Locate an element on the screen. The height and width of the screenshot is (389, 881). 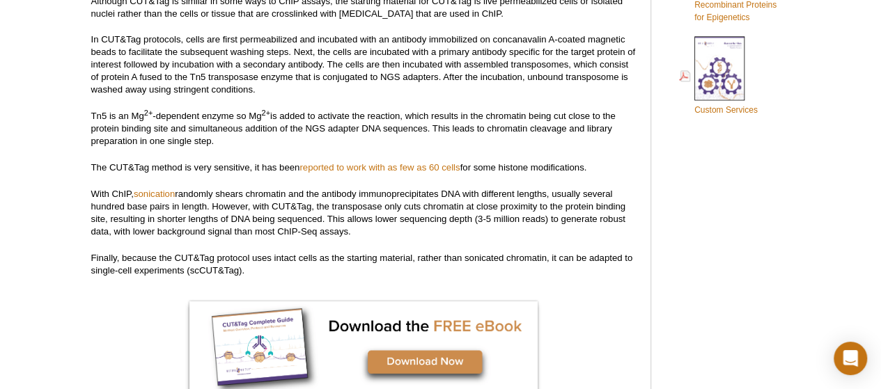
a: sonication is located at coordinates (154, 194).